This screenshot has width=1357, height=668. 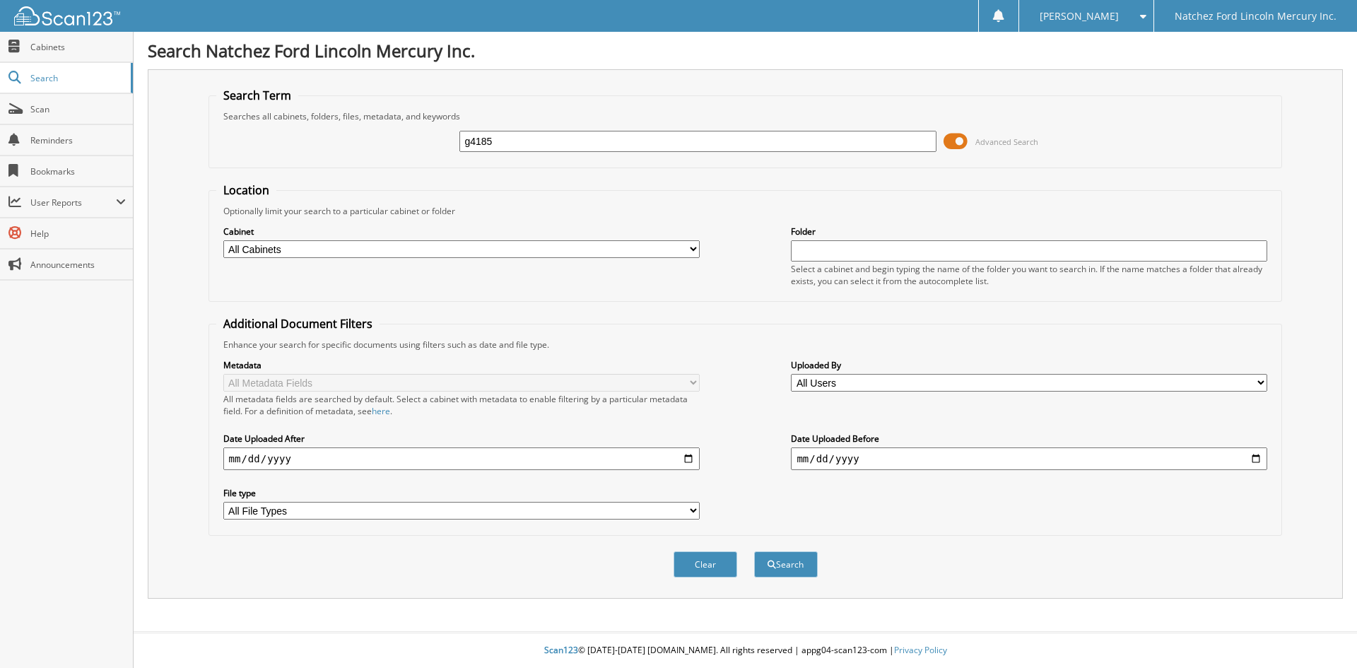 I want to click on a: Privacy Policy, so click(x=920, y=650).